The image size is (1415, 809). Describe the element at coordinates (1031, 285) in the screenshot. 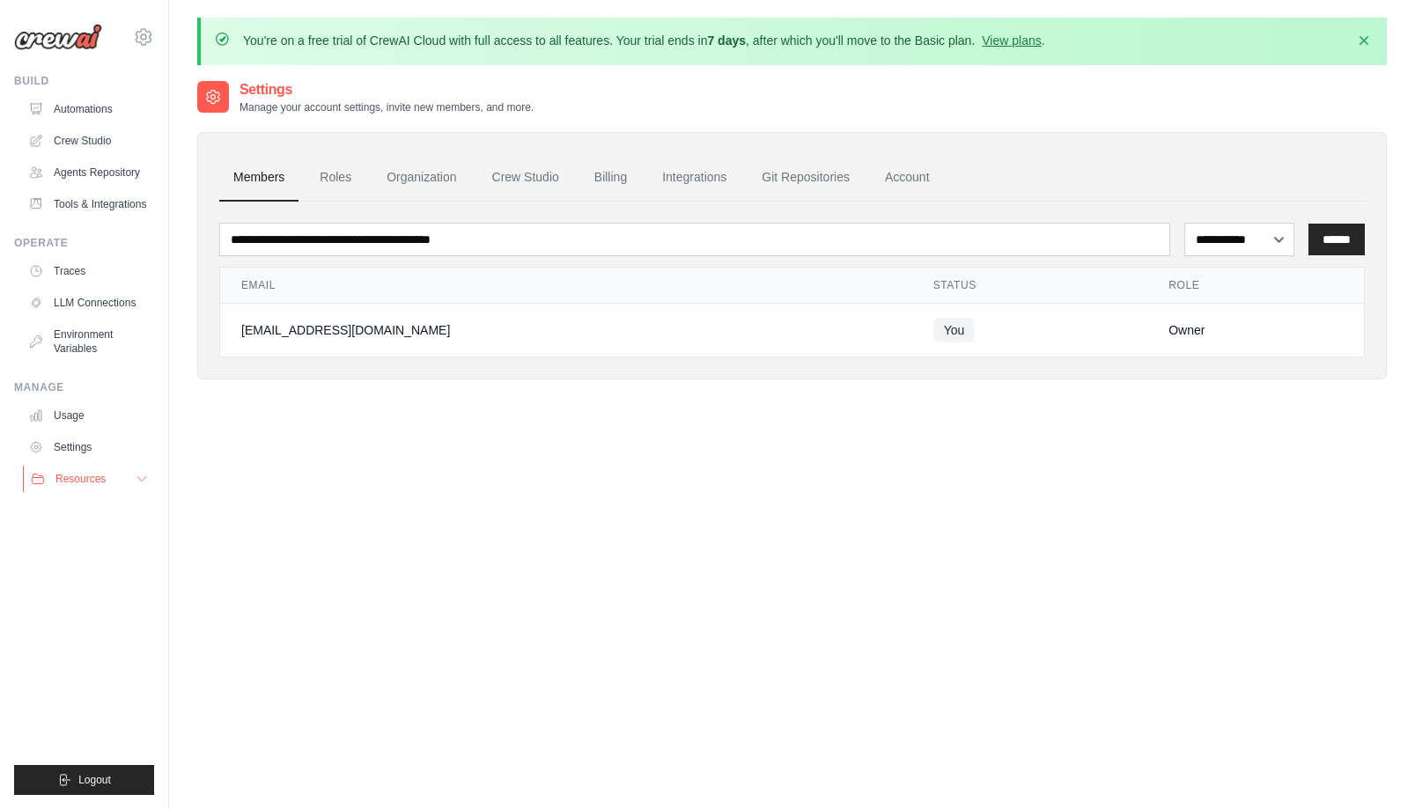

I see `th: Status` at that location.